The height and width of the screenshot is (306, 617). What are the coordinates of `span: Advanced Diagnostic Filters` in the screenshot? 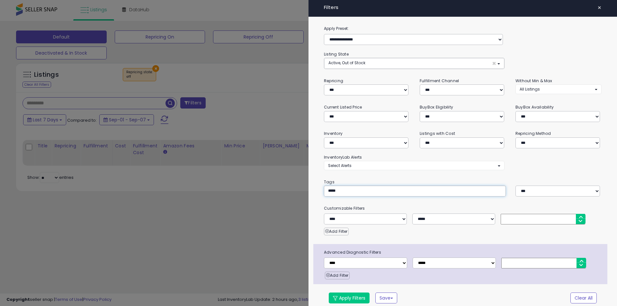 It's located at (463, 253).